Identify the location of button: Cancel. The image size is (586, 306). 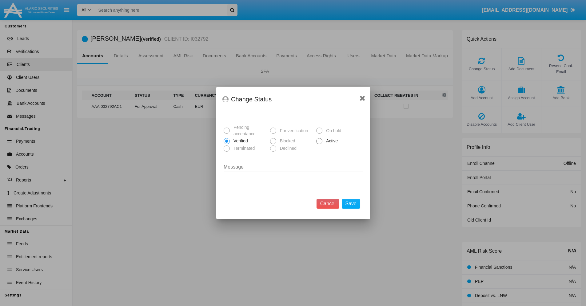
(328, 203).